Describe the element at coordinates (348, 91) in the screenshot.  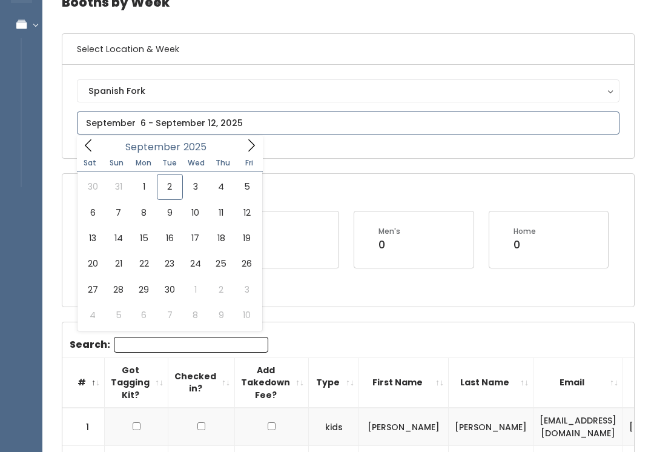
I see `div: Spanish Fork` at that location.